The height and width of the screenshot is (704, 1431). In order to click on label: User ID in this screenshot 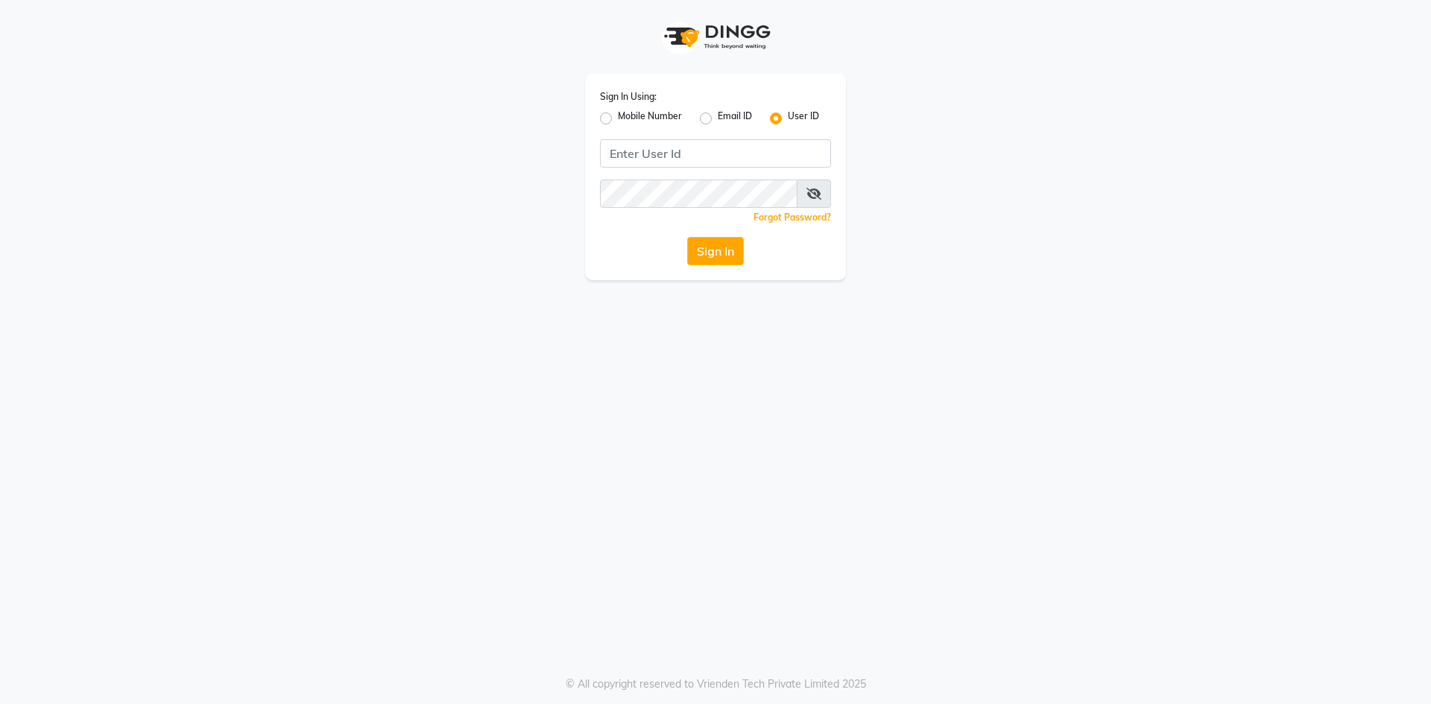, I will do `click(803, 118)`.